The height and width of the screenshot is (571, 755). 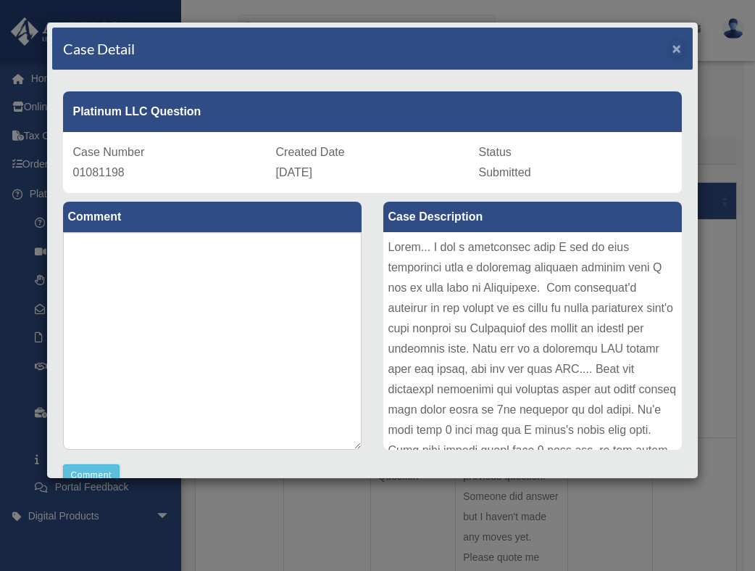 What do you see at coordinates (99, 49) in the screenshot?
I see `h4: Case Detail` at bounding box center [99, 49].